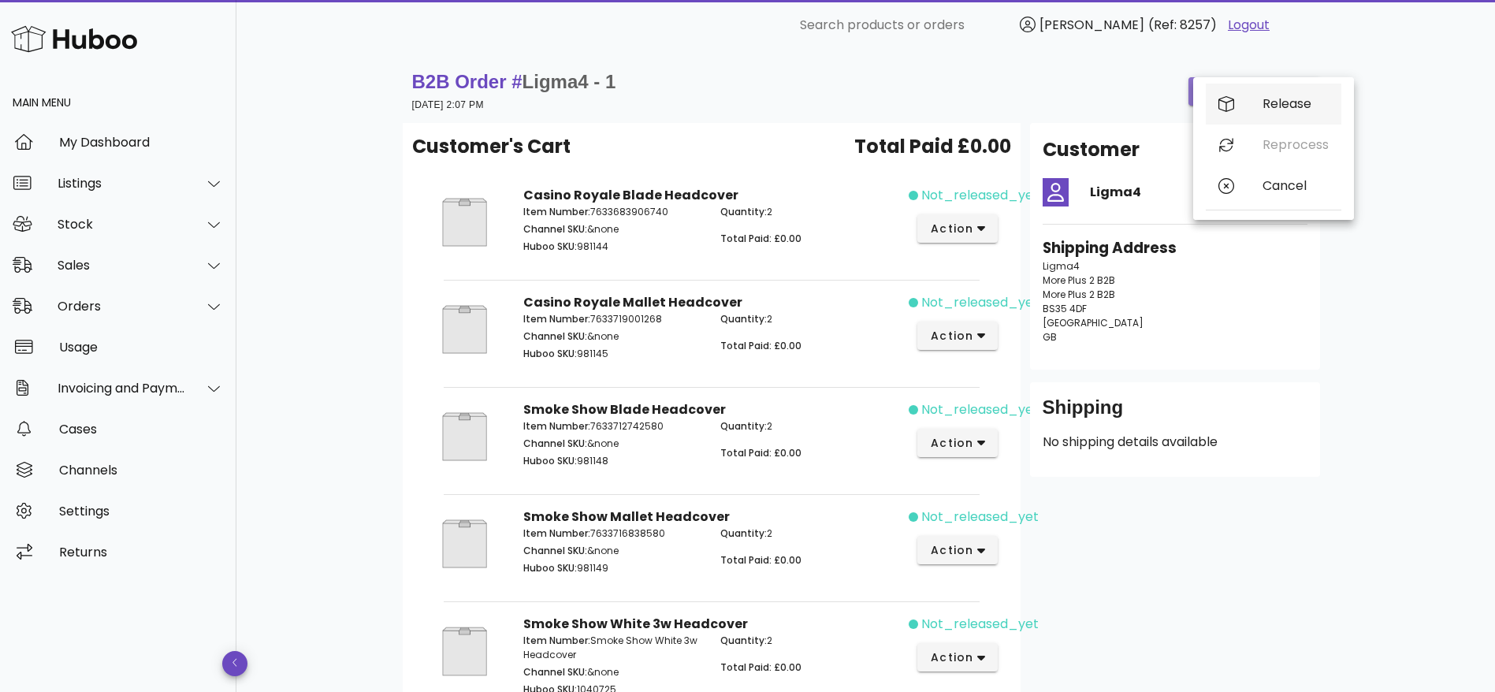 The width and height of the screenshot is (1495, 692). Describe the element at coordinates (141, 429) in the screenshot. I see `div: Cases` at that location.